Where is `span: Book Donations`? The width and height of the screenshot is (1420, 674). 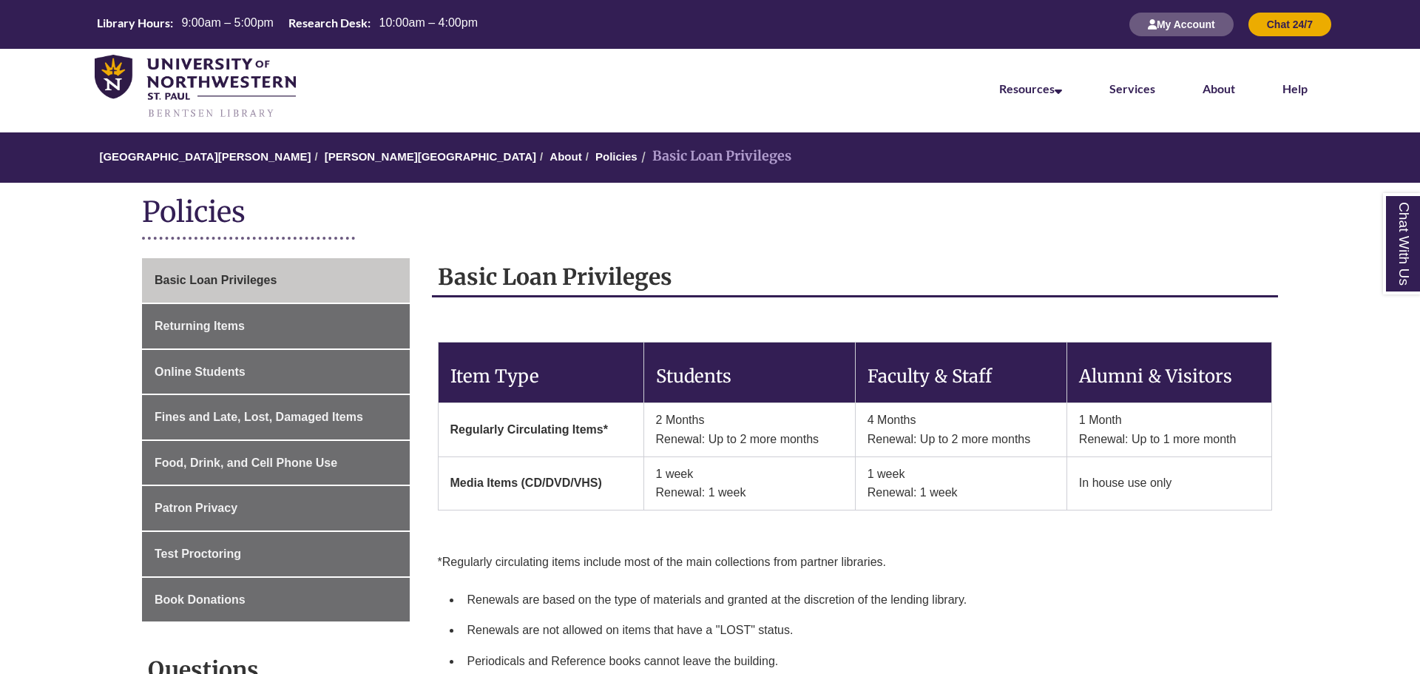
span: Book Donations is located at coordinates (200, 599).